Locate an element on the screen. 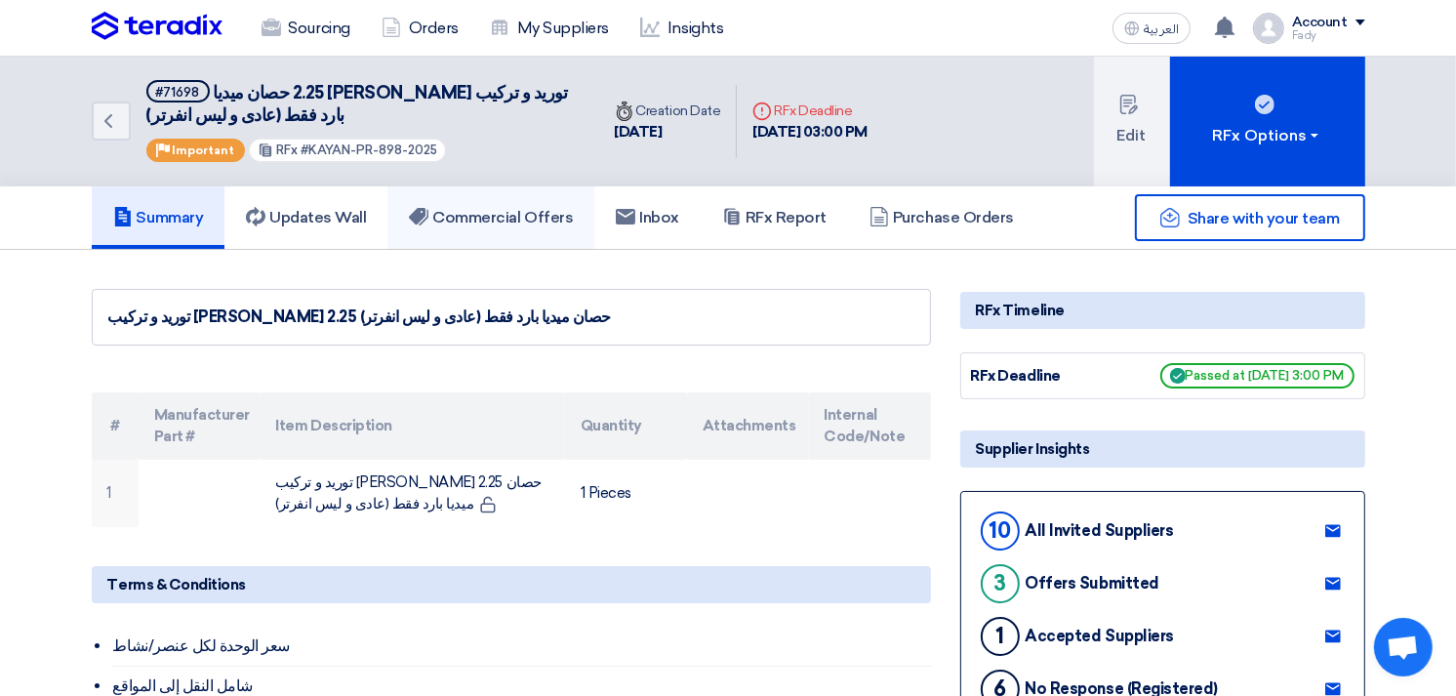 The image size is (1456, 696). a: Orders is located at coordinates (420, 28).